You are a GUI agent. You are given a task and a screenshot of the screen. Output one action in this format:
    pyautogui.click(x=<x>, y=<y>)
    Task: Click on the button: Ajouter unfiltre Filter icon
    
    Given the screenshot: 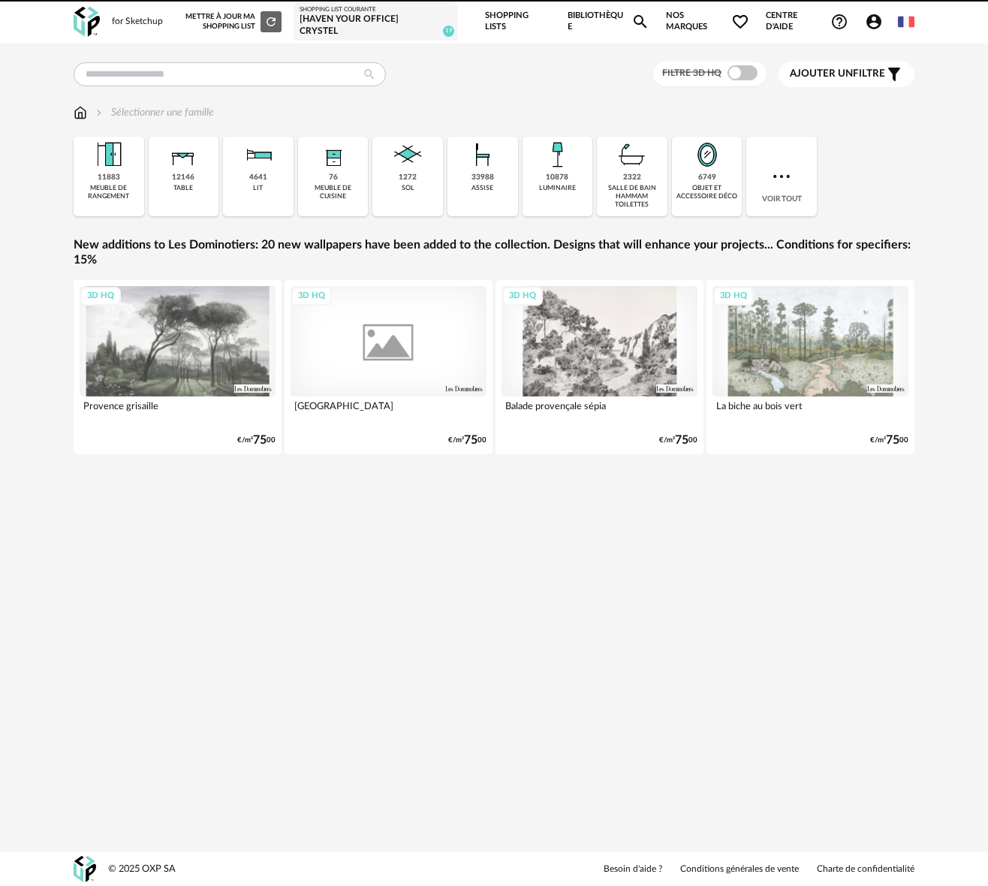 What is the action you would take?
    pyautogui.click(x=846, y=74)
    